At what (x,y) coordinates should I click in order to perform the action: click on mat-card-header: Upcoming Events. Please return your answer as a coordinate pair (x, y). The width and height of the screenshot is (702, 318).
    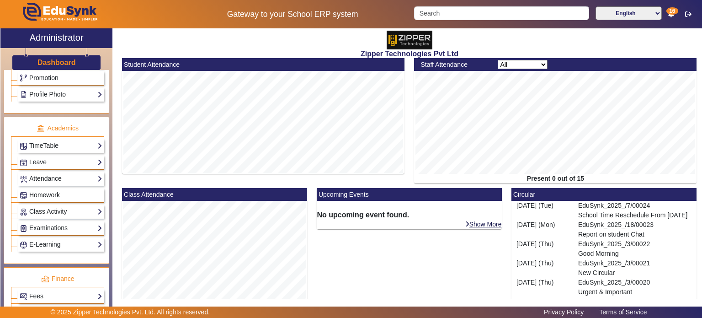
    Looking at the image, I should click on (409, 194).